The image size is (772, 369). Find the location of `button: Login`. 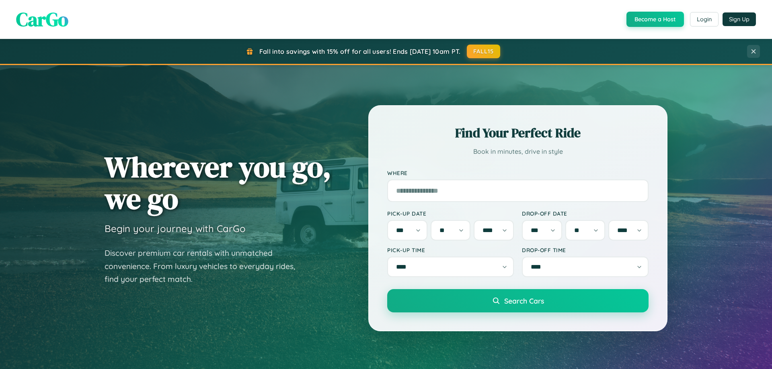

button: Login is located at coordinates (704, 19).